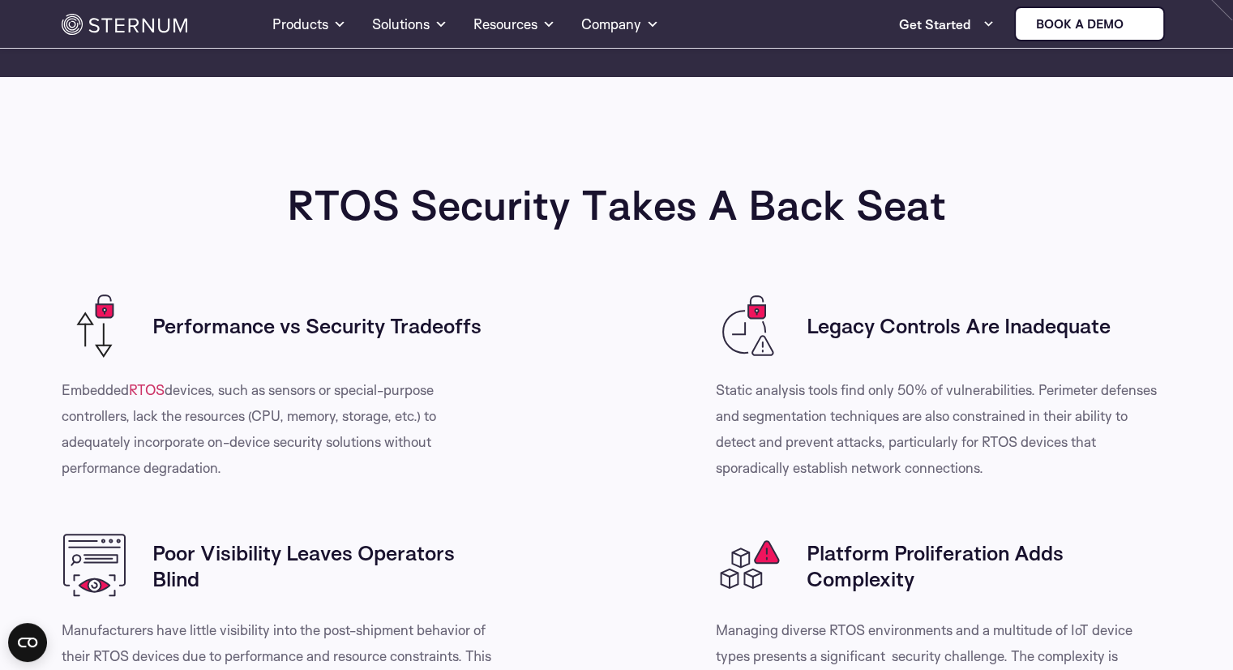 The height and width of the screenshot is (670, 1233). Describe the element at coordinates (1136, 24) in the screenshot. I see `img: sternum iot` at that location.